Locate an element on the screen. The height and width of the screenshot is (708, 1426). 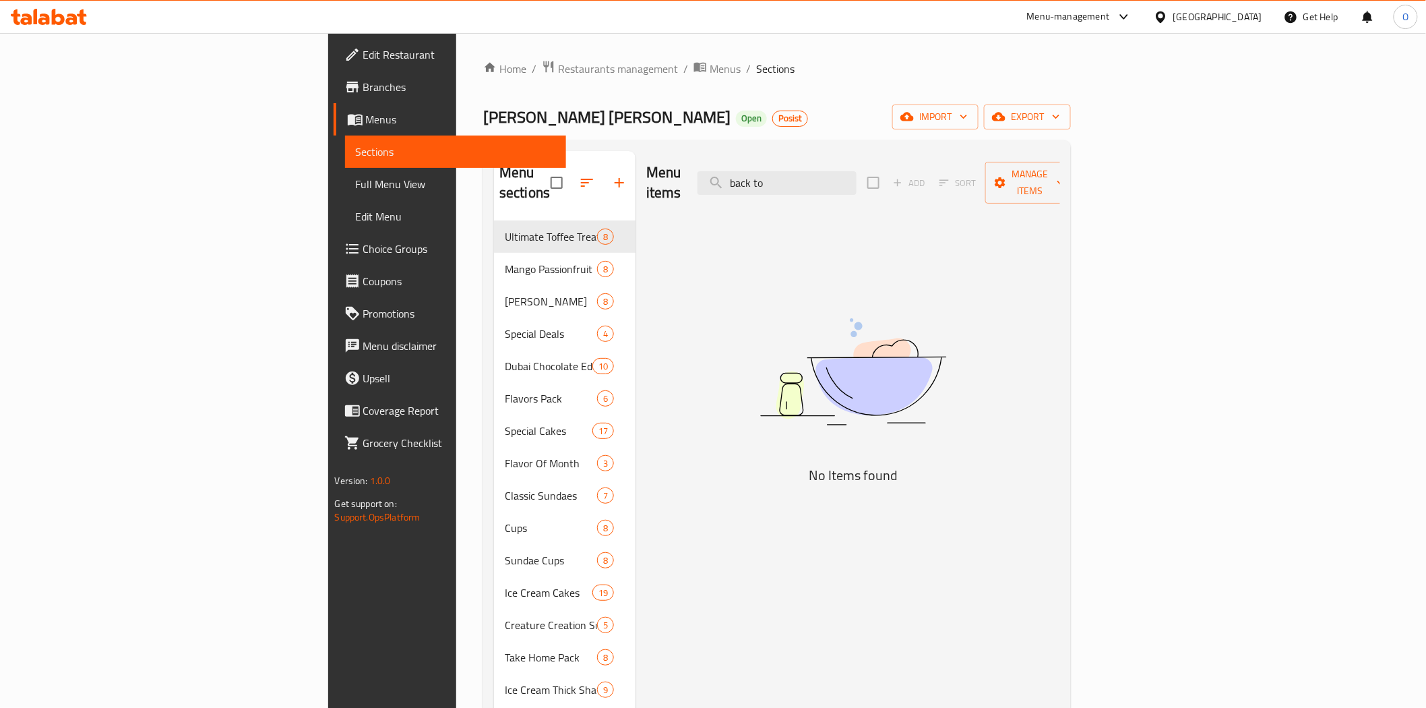
div: Special Cakes is located at coordinates (549, 431).